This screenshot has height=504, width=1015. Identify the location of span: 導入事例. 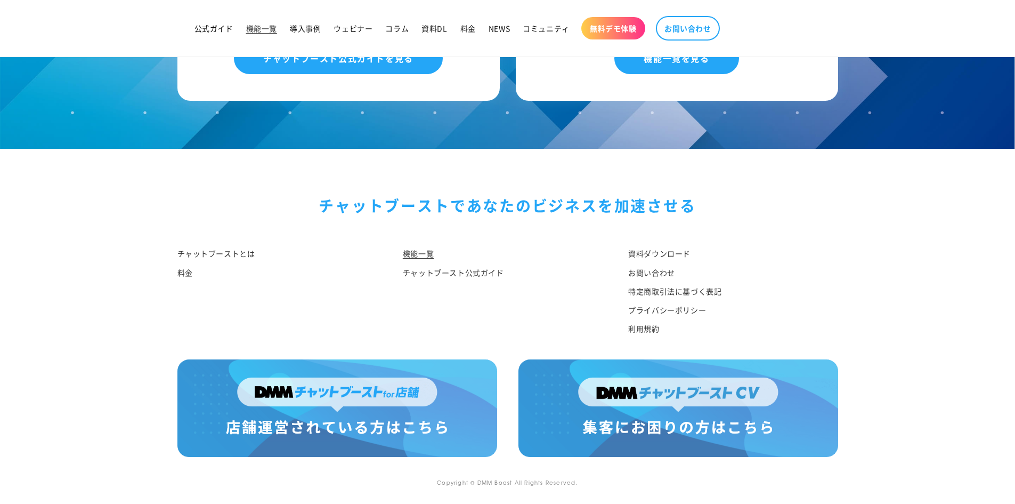
(305, 28).